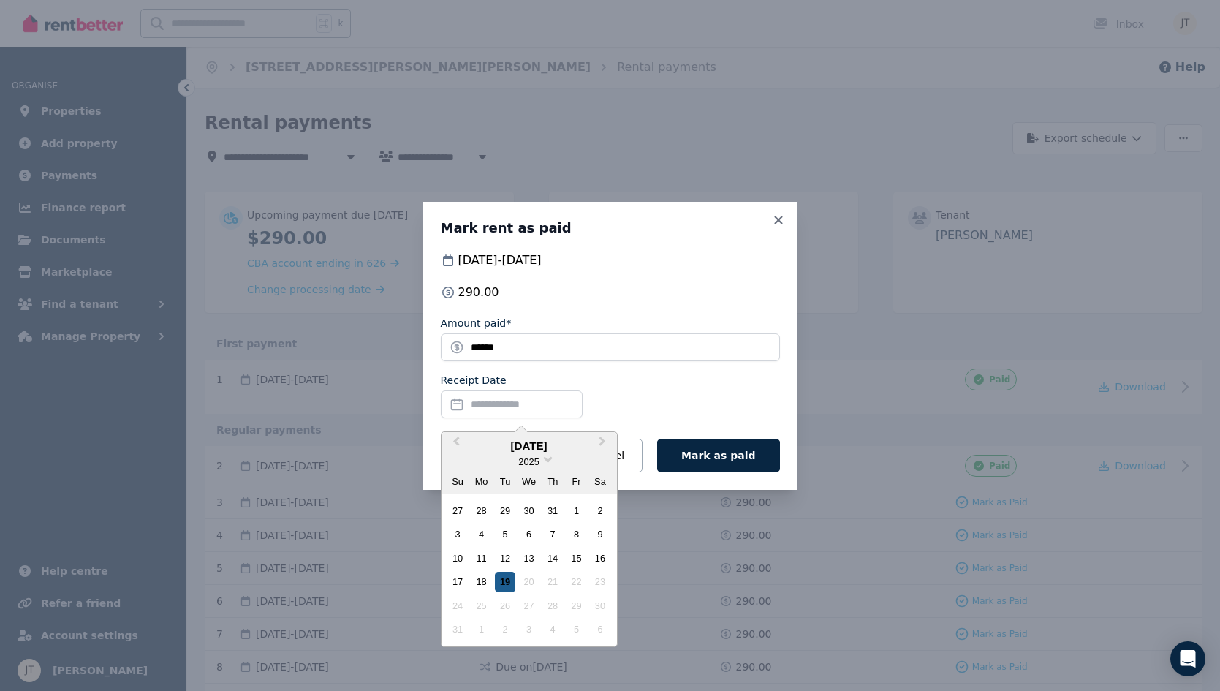  Describe the element at coordinates (718, 455) in the screenshot. I see `span: Mark as paid` at that location.